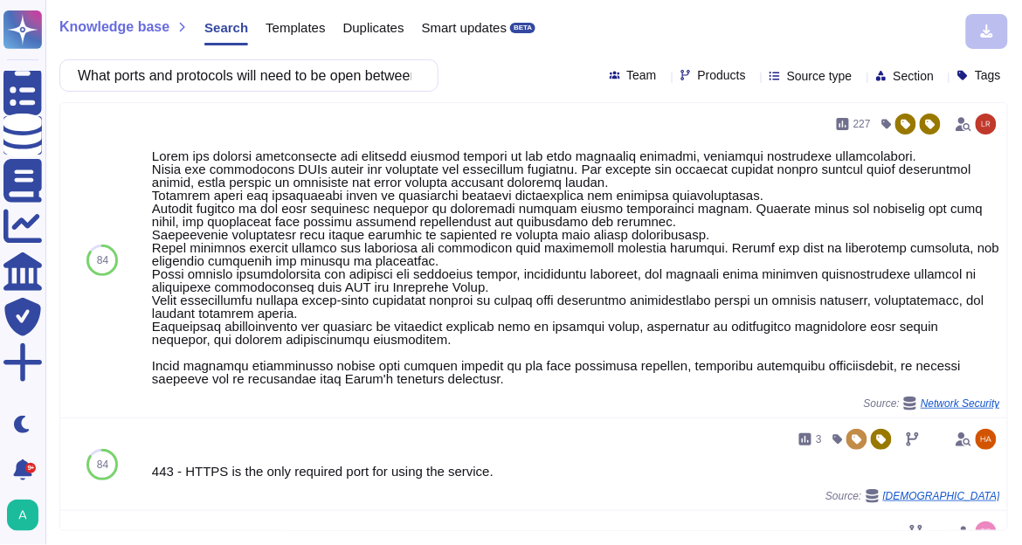 This screenshot has height=545, width=1022. I want to click on span: Section, so click(914, 76).